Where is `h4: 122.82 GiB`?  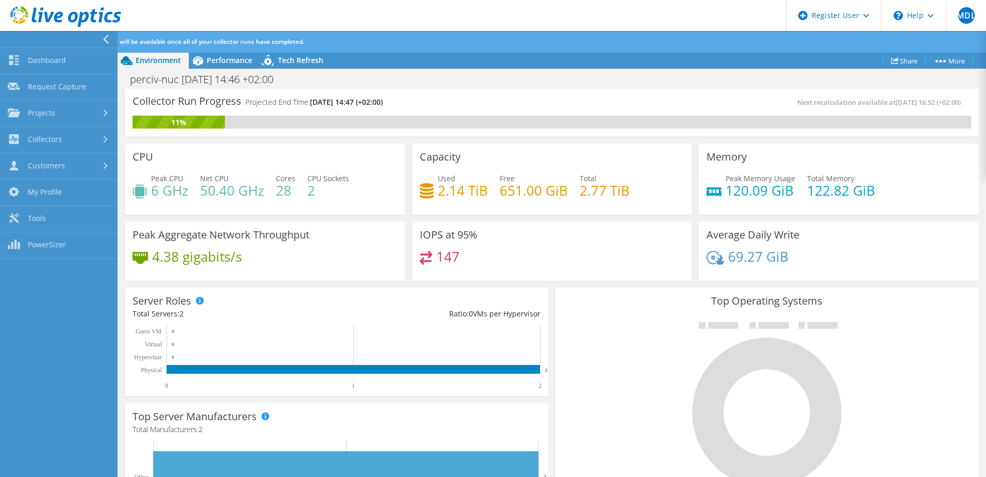
h4: 122.82 GiB is located at coordinates (841, 190).